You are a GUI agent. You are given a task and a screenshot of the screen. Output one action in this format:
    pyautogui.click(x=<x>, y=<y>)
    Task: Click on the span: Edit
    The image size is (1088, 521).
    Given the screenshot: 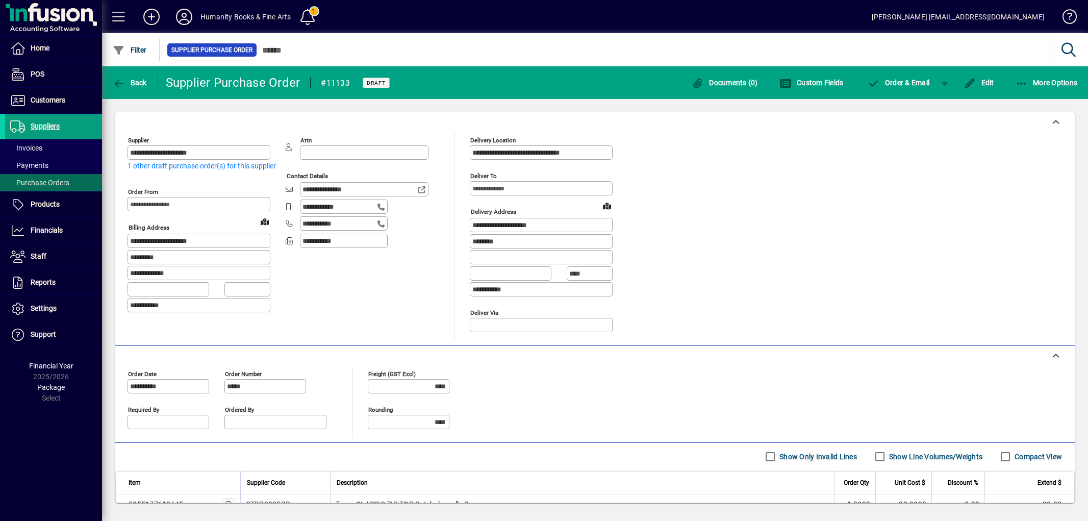 What is the action you would take?
    pyautogui.click(x=979, y=83)
    